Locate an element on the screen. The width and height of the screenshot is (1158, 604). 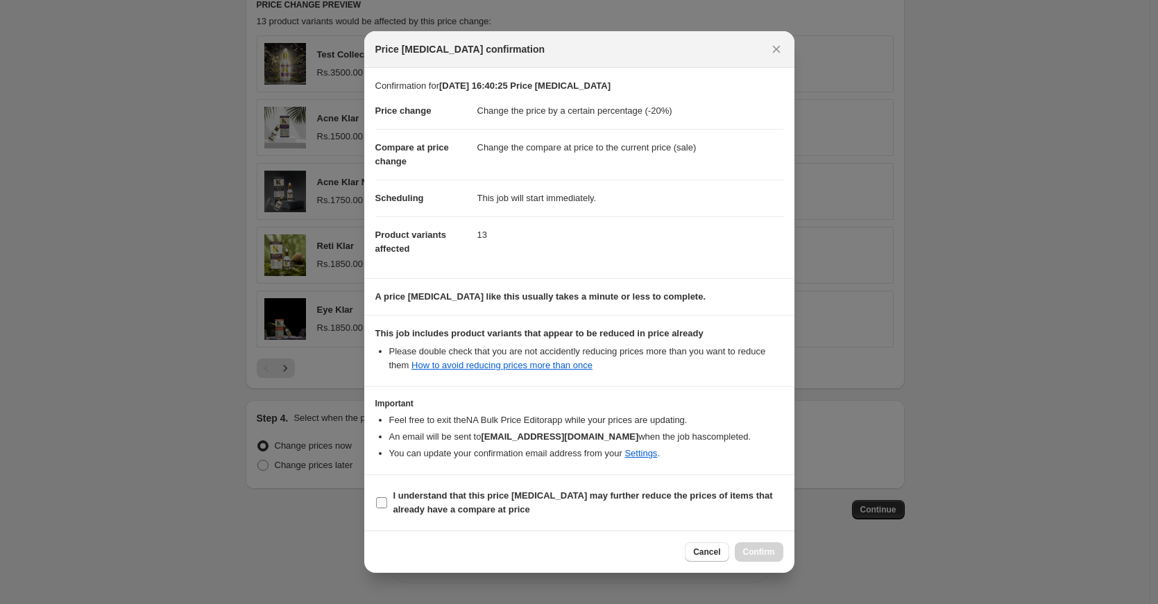
li: You can update your confirmation email address from your . is located at coordinates (586, 454).